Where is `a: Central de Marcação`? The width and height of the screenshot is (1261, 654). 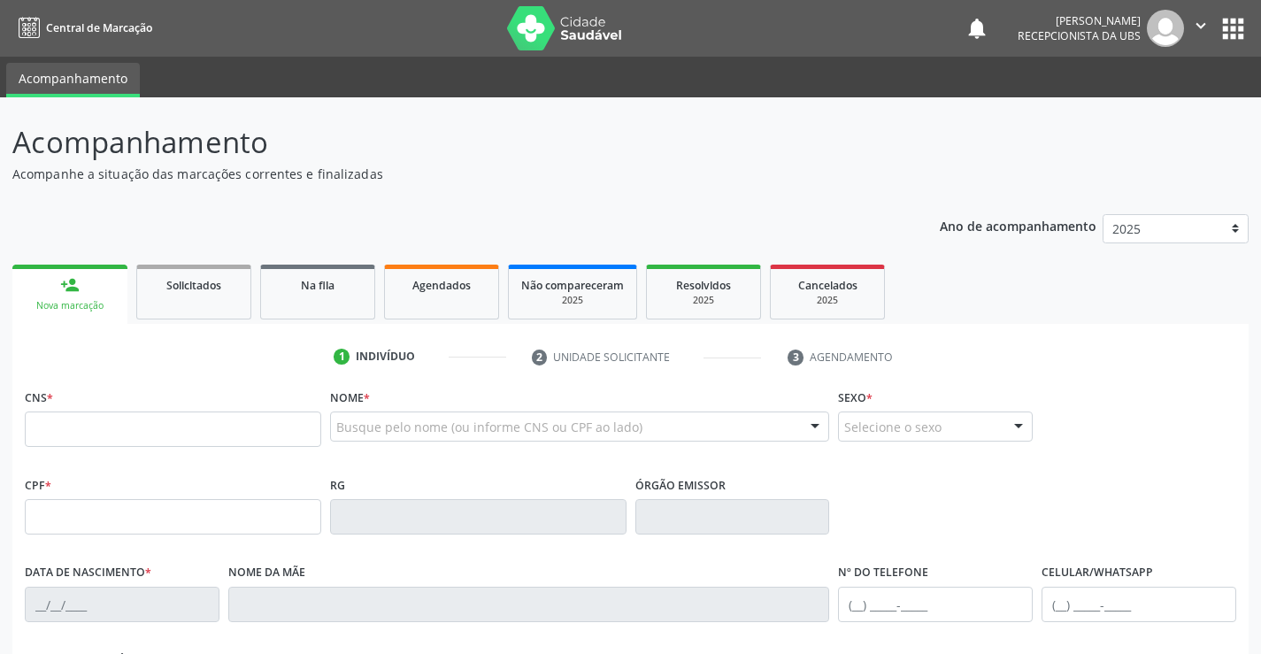 a: Central de Marcação is located at coordinates (82, 27).